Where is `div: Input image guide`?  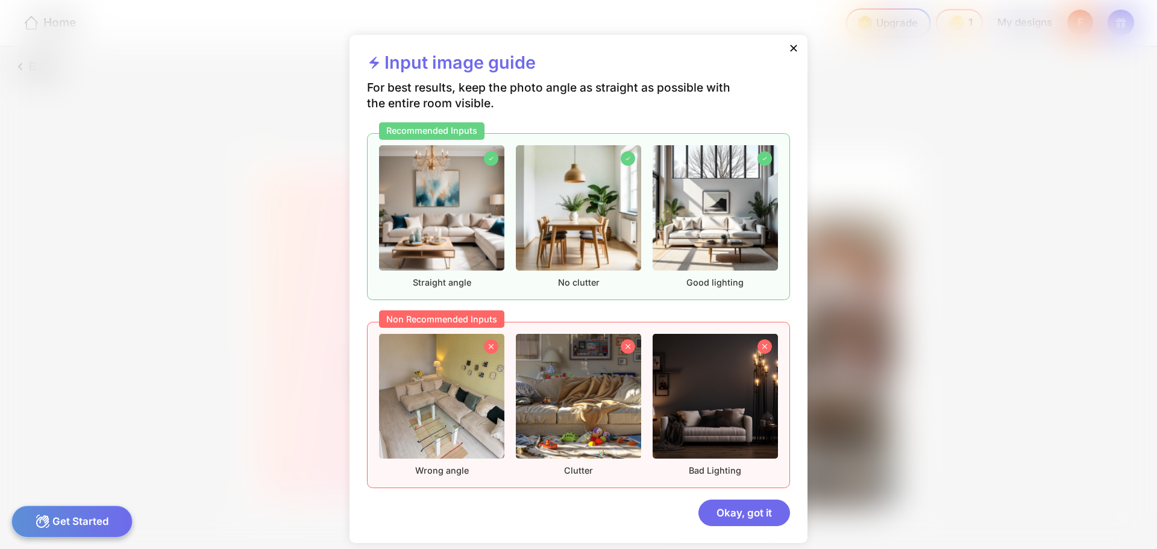 div: Input image guide is located at coordinates (451, 66).